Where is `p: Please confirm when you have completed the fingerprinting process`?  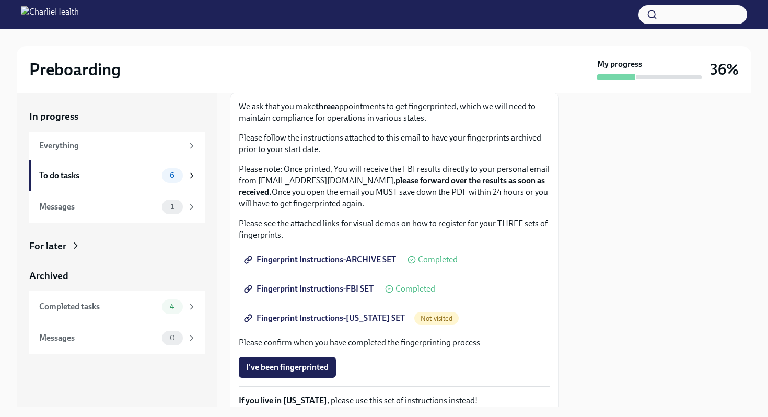
p: Please confirm when you have completed the fingerprinting process is located at coordinates (395, 343).